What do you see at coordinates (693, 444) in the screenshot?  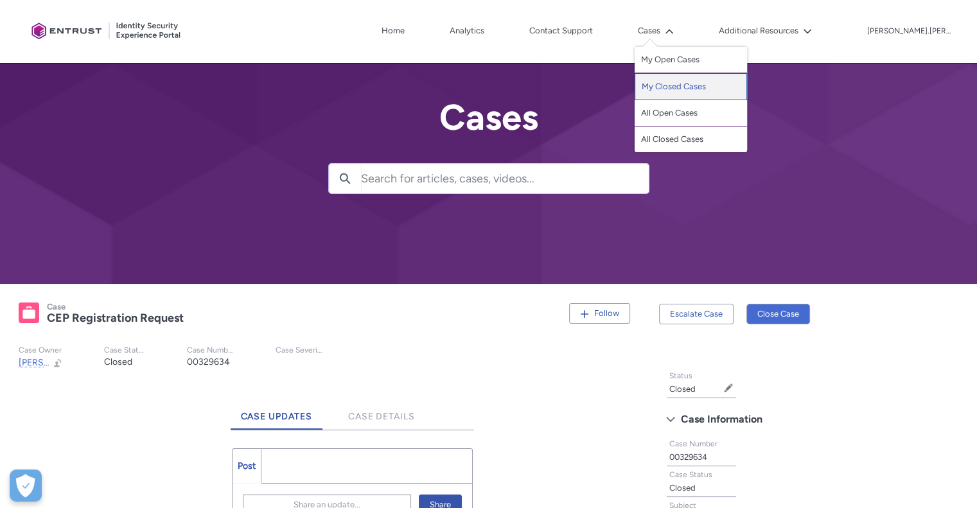 I see `span: Case Number` at bounding box center [693, 444].